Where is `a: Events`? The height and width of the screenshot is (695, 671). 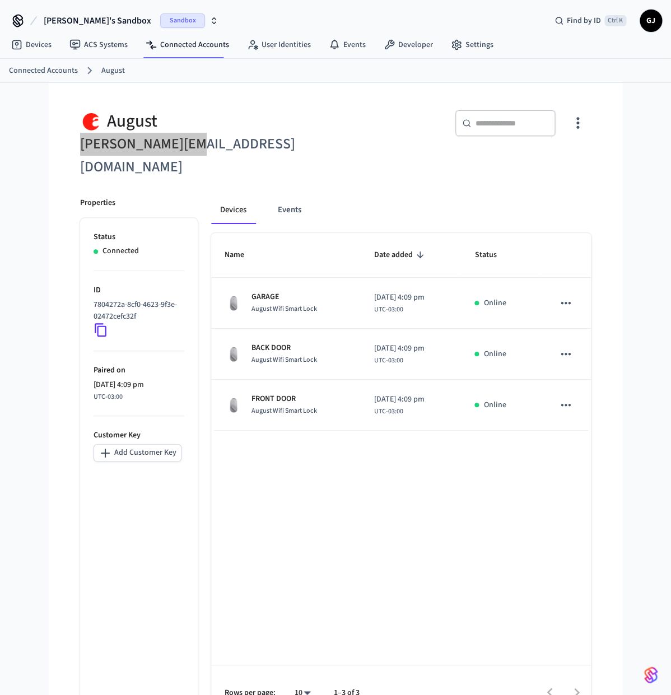
a: Events is located at coordinates (347, 45).